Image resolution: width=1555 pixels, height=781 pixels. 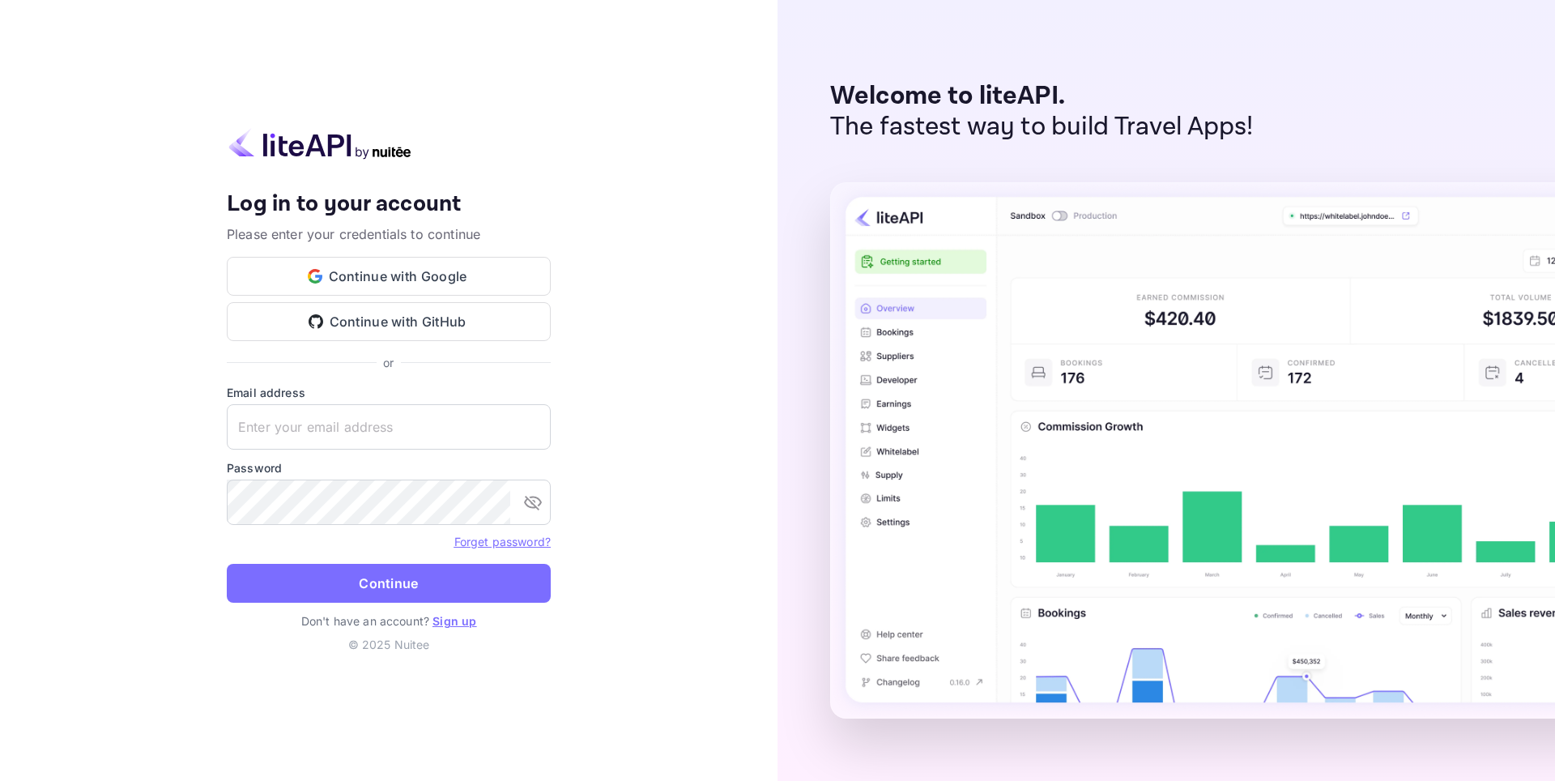 I want to click on p: Please enter your credentials to continue, so click(x=389, y=234).